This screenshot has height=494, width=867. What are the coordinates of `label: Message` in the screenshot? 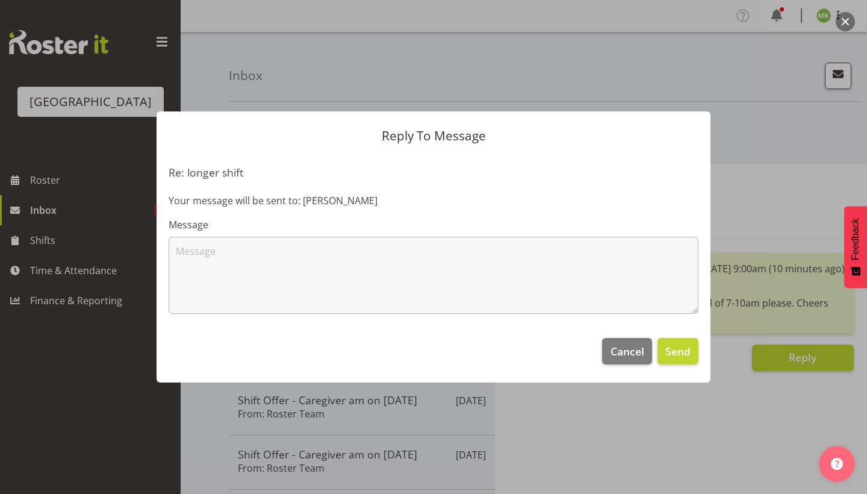 It's located at (433, 224).